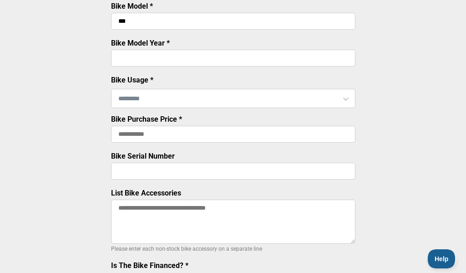 Image resolution: width=466 pixels, height=273 pixels. I want to click on label: Bike Model Year *, so click(140, 43).